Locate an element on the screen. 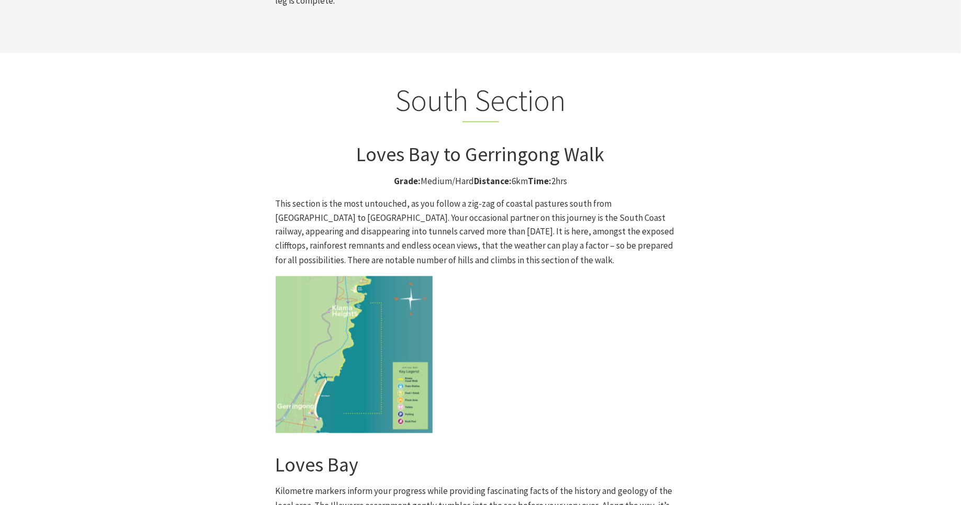 Image resolution: width=961 pixels, height=505 pixels. img: Kiama Coast Walk South Section is located at coordinates (354, 355).